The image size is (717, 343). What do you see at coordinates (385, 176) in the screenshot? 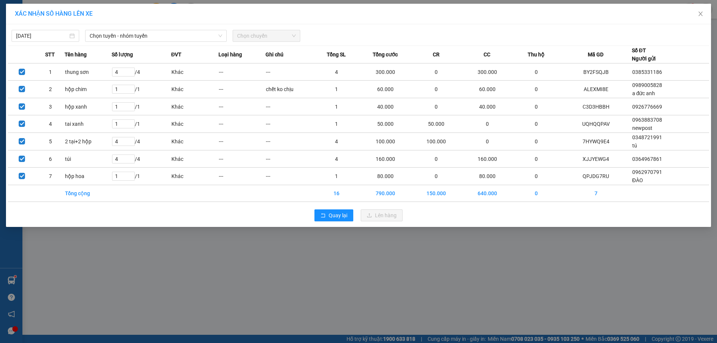
I see `td: 80.000` at bounding box center [385, 176].